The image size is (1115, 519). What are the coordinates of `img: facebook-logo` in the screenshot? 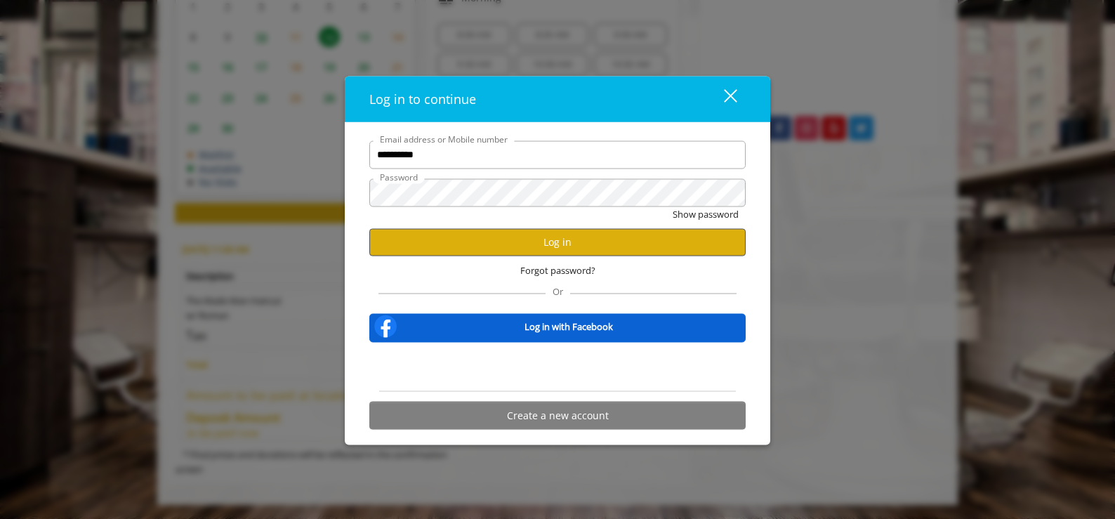 It's located at (385, 326).